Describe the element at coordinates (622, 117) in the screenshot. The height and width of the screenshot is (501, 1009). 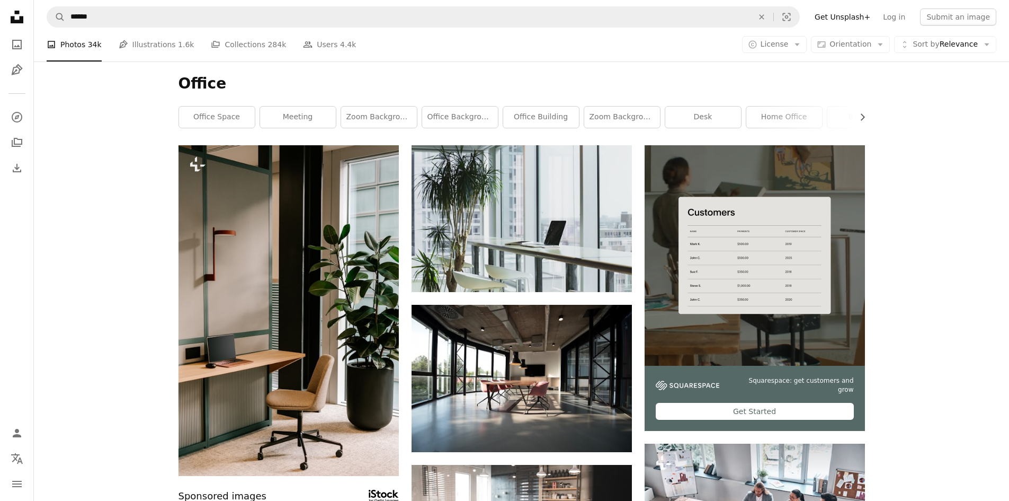
I see `a: zoom background office` at that location.